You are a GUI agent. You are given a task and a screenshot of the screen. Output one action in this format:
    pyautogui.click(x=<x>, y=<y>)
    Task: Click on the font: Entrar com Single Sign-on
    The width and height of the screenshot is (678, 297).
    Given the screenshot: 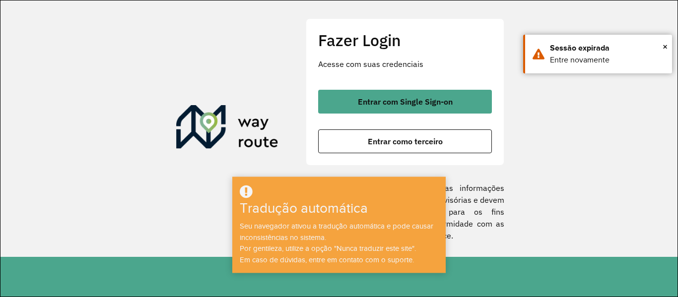 What is the action you would take?
    pyautogui.click(x=405, y=102)
    